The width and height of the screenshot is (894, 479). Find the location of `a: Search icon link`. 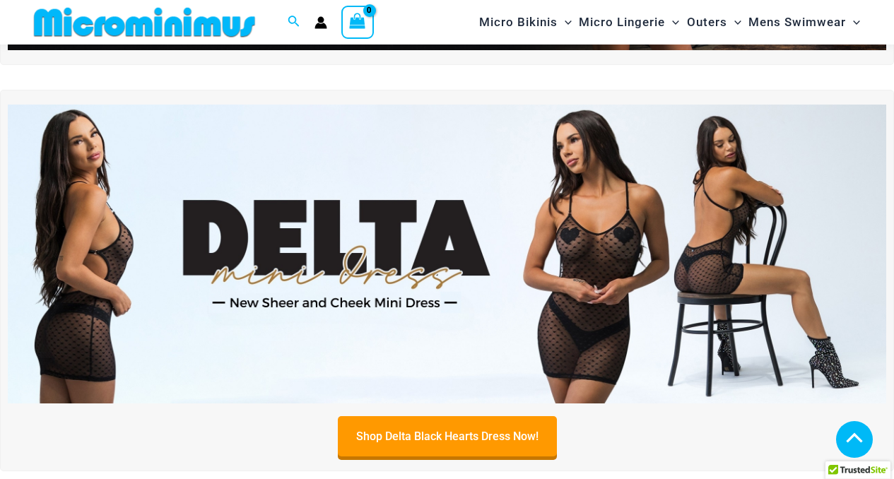

a: Search icon link is located at coordinates (294, 22).